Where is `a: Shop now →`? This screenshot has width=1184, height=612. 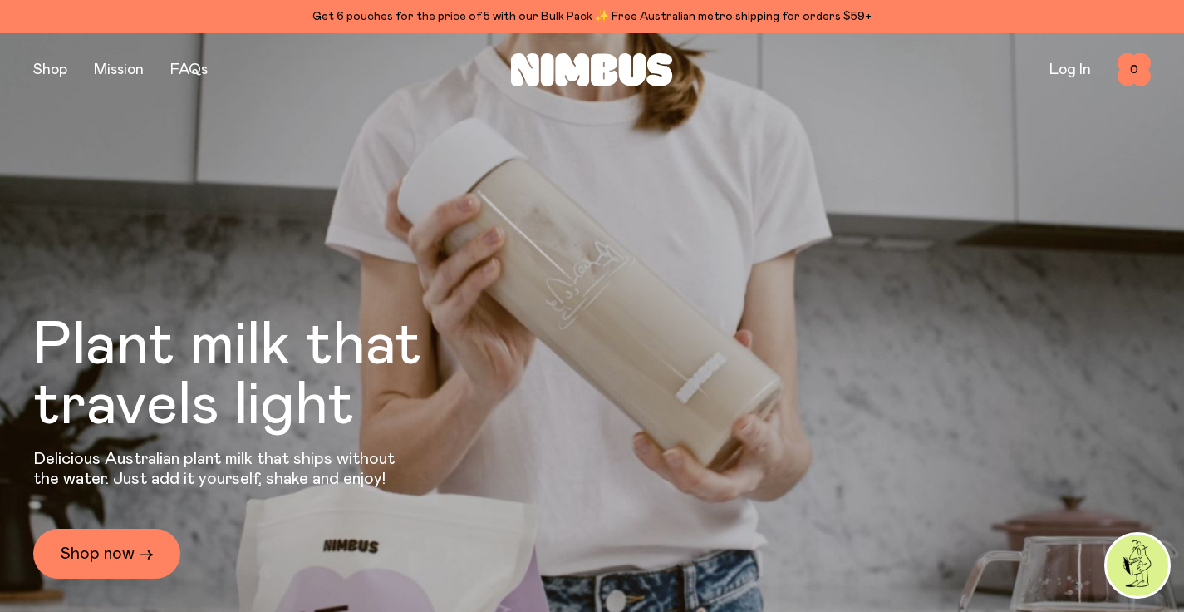
a: Shop now → is located at coordinates (106, 553).